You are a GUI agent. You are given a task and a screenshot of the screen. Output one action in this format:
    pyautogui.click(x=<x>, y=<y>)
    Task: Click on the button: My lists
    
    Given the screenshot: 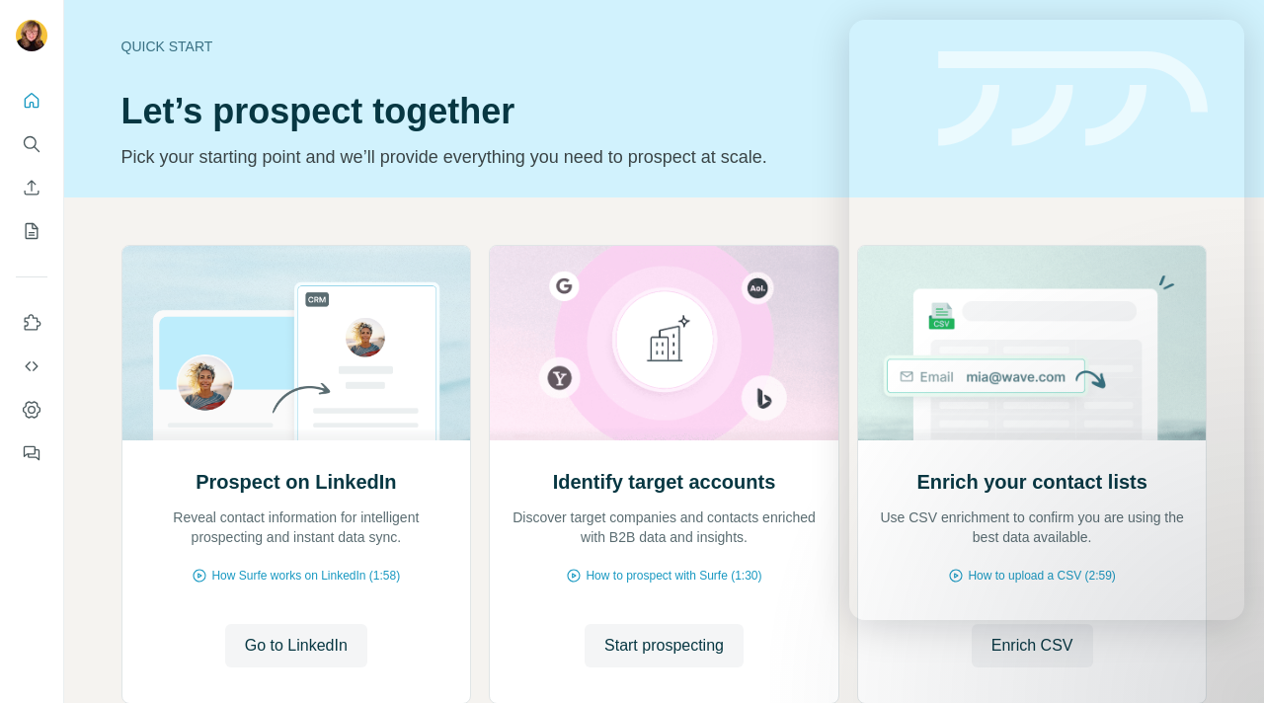 What is the action you would take?
    pyautogui.click(x=32, y=231)
    